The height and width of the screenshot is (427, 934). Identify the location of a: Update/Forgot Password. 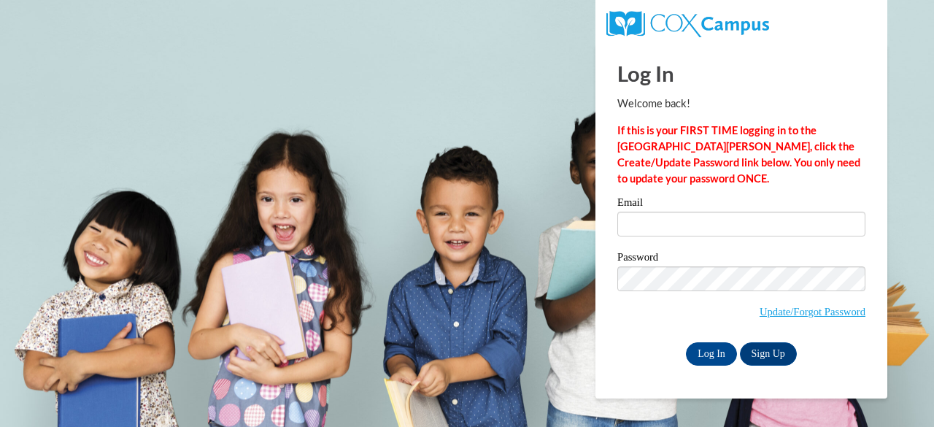
(812, 312).